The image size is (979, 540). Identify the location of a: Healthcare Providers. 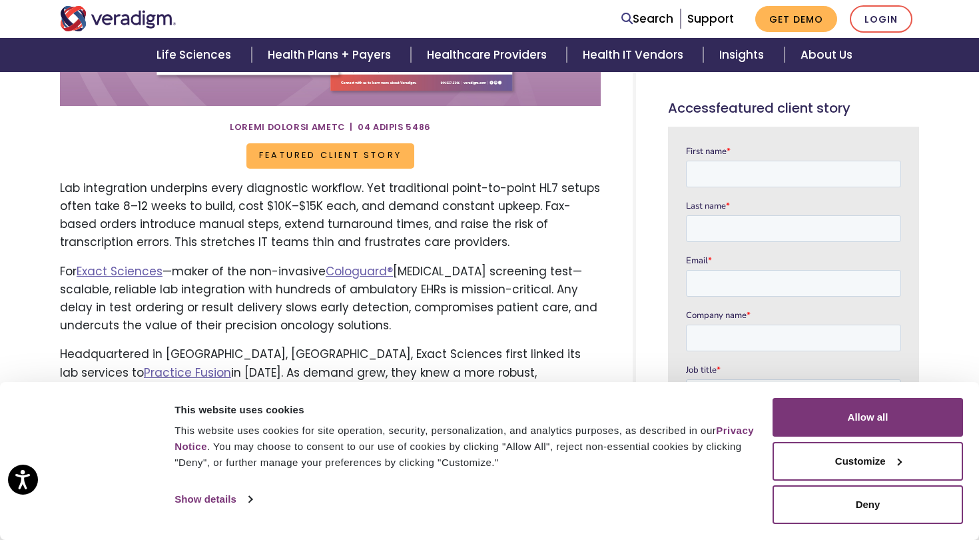
(489, 55).